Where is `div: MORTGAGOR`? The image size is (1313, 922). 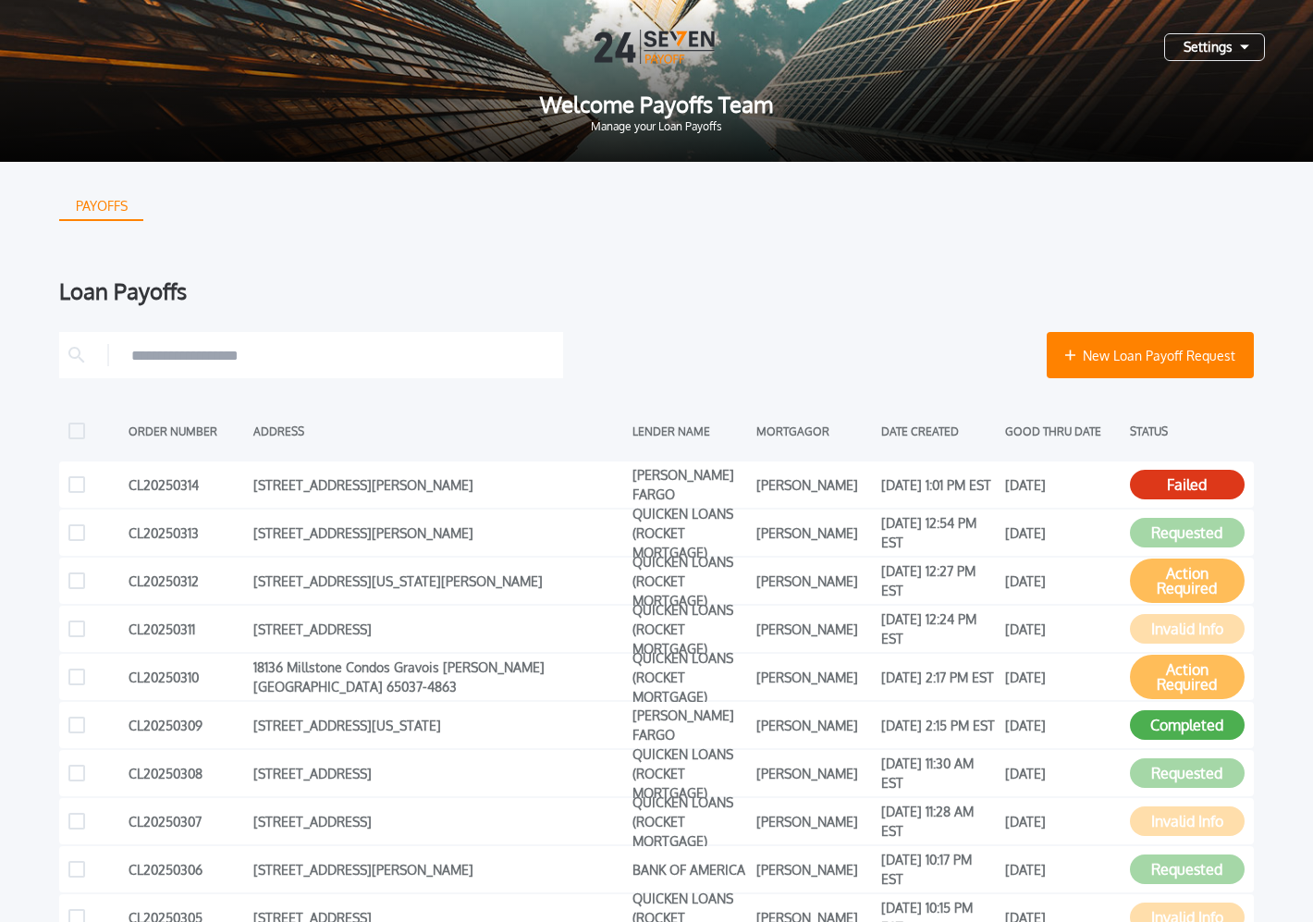
div: MORTGAGOR is located at coordinates (814, 431).